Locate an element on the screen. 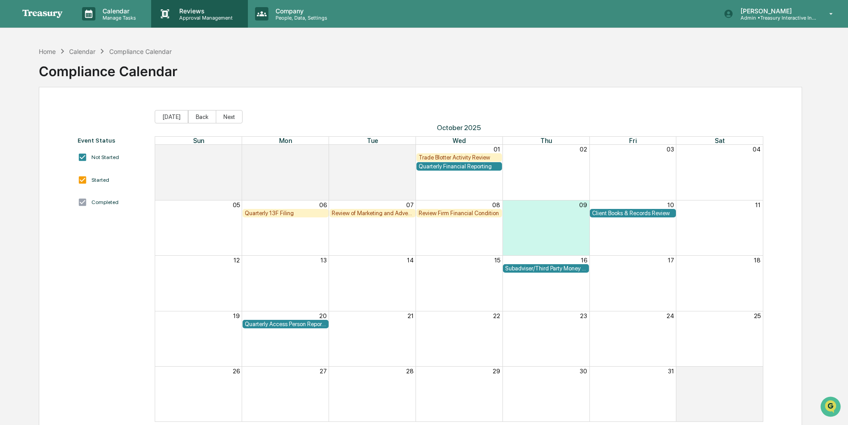  div: Not Started is located at coordinates (105, 157).